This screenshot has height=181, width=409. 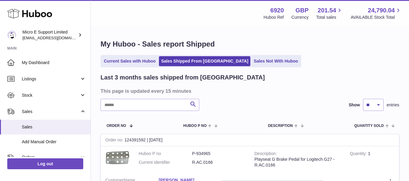 I want to click on span: Add Manual Order, so click(x=54, y=142).